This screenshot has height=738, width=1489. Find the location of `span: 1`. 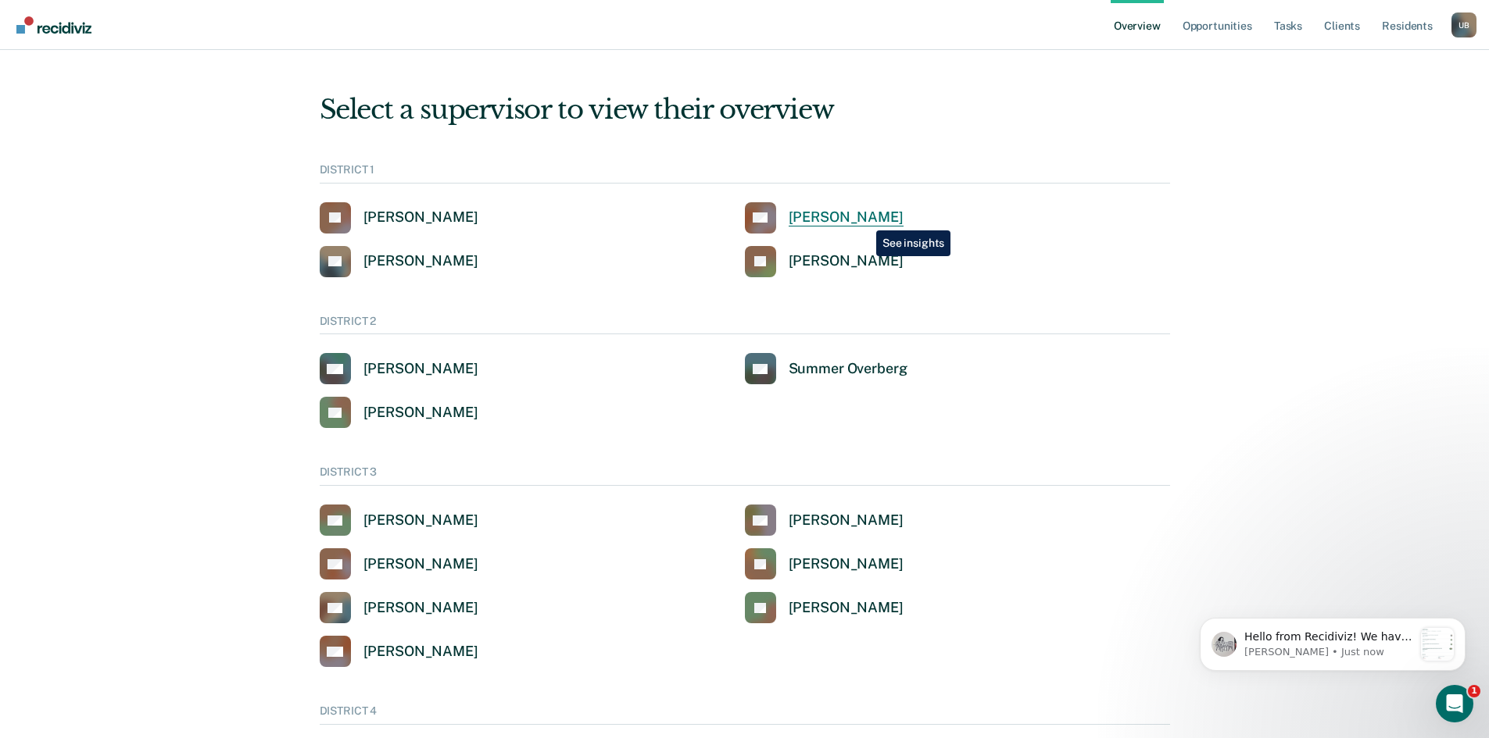

span: 1 is located at coordinates (1474, 692).